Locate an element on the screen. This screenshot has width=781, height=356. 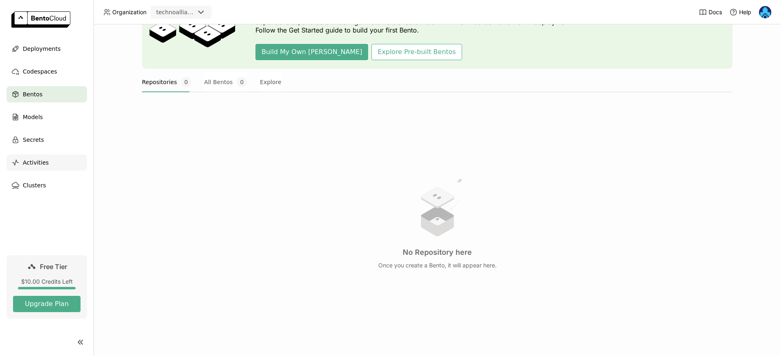
span: Bentos is located at coordinates (33, 94).